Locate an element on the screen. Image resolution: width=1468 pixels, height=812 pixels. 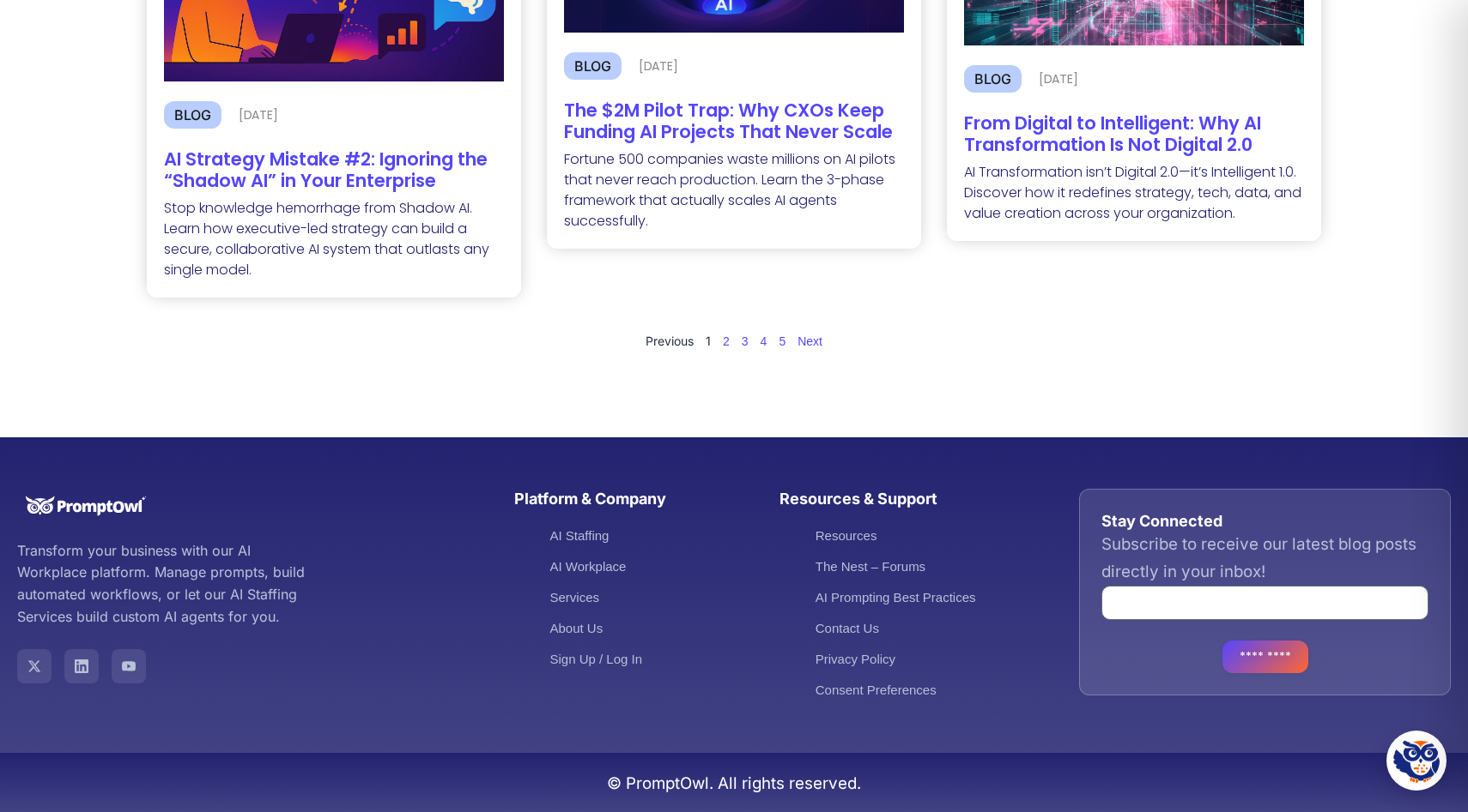
a: PromptOwl on X is located at coordinates (35, 667).